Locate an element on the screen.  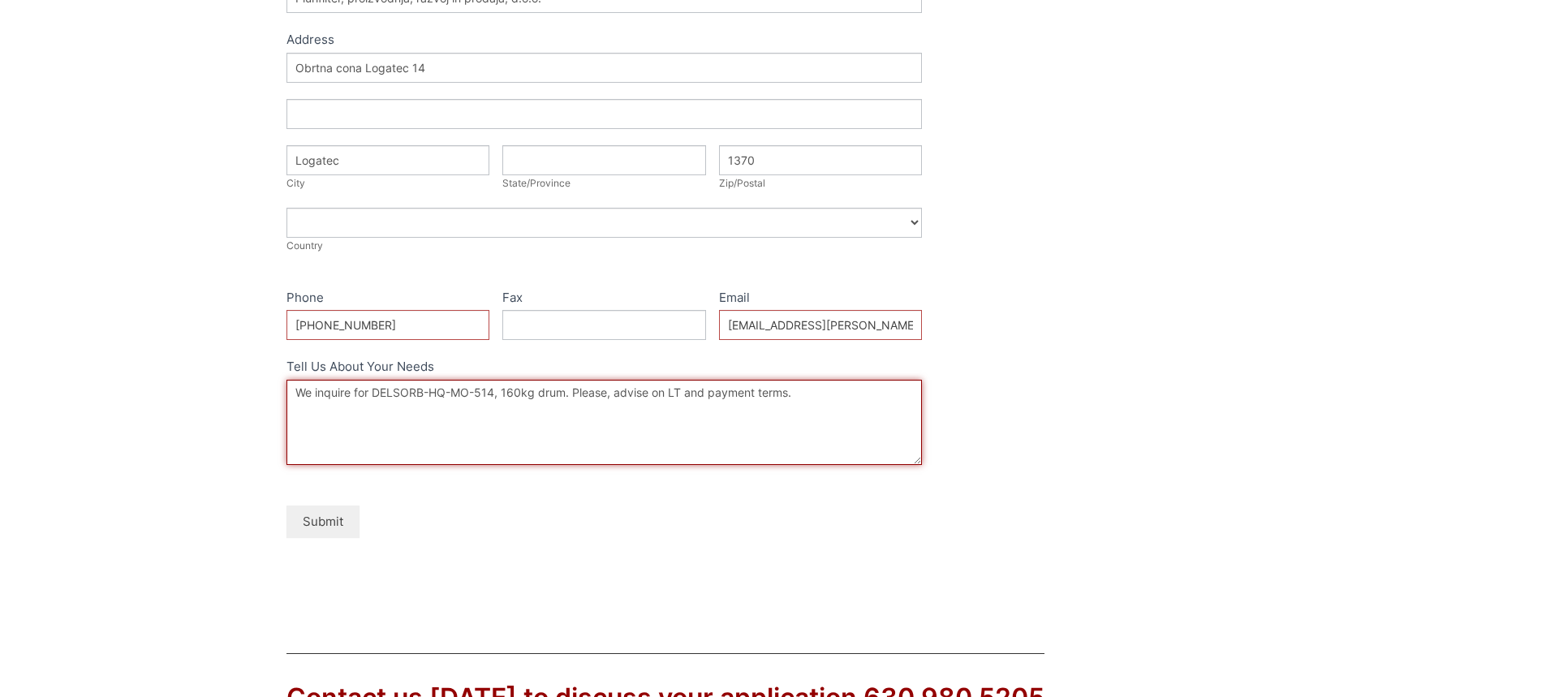
div: Country is located at coordinates (604, 246).